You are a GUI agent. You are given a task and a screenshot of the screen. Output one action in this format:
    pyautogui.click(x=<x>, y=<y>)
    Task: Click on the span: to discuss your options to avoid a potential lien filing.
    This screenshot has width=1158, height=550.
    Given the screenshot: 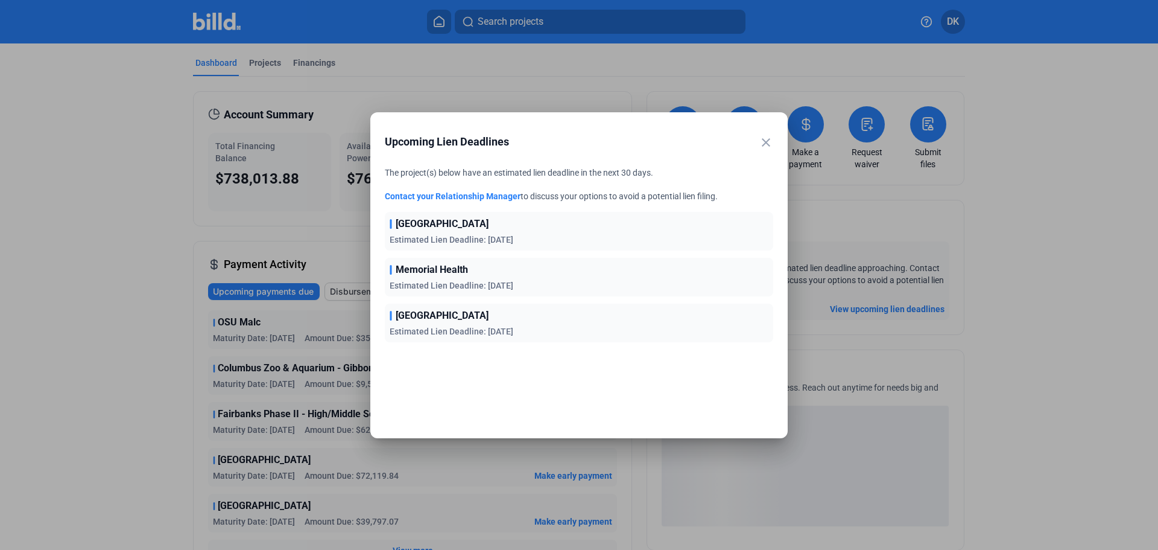 What is the action you would take?
    pyautogui.click(x=619, y=196)
    